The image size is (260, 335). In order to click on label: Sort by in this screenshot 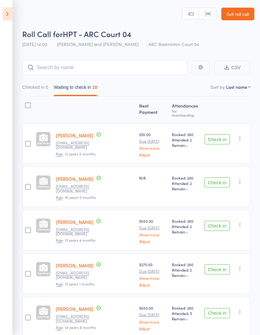, I will do `click(218, 87)`.